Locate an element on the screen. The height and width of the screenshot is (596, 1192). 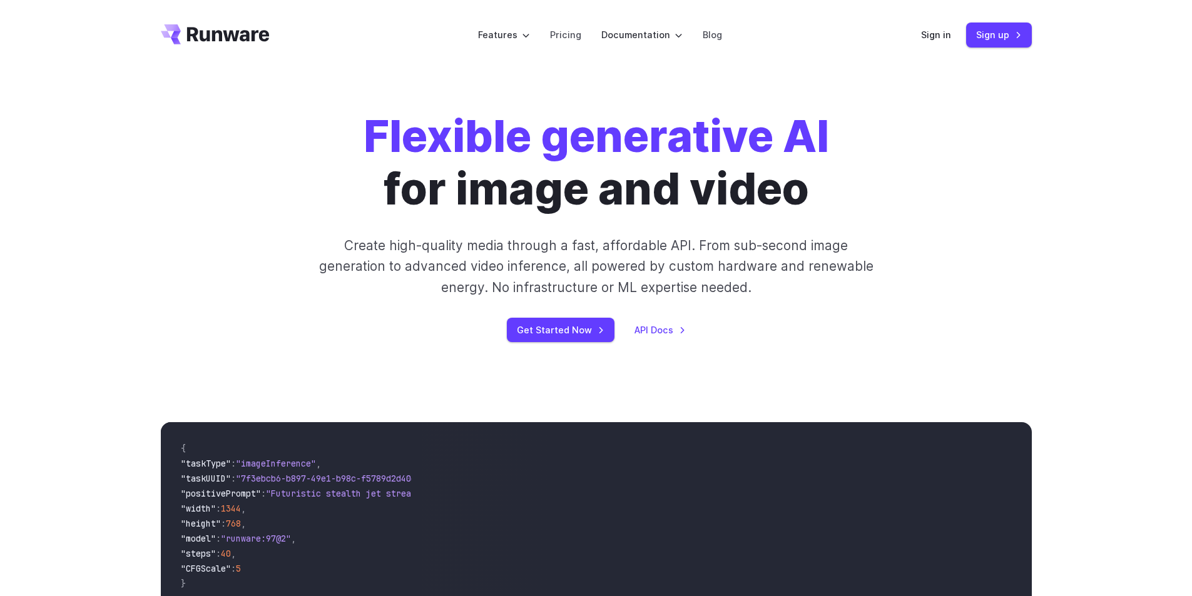
span: 40 is located at coordinates (226, 554).